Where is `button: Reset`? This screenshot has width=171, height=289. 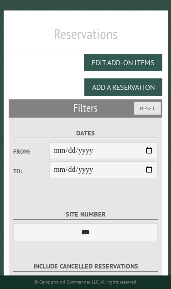
button: Reset is located at coordinates (147, 108).